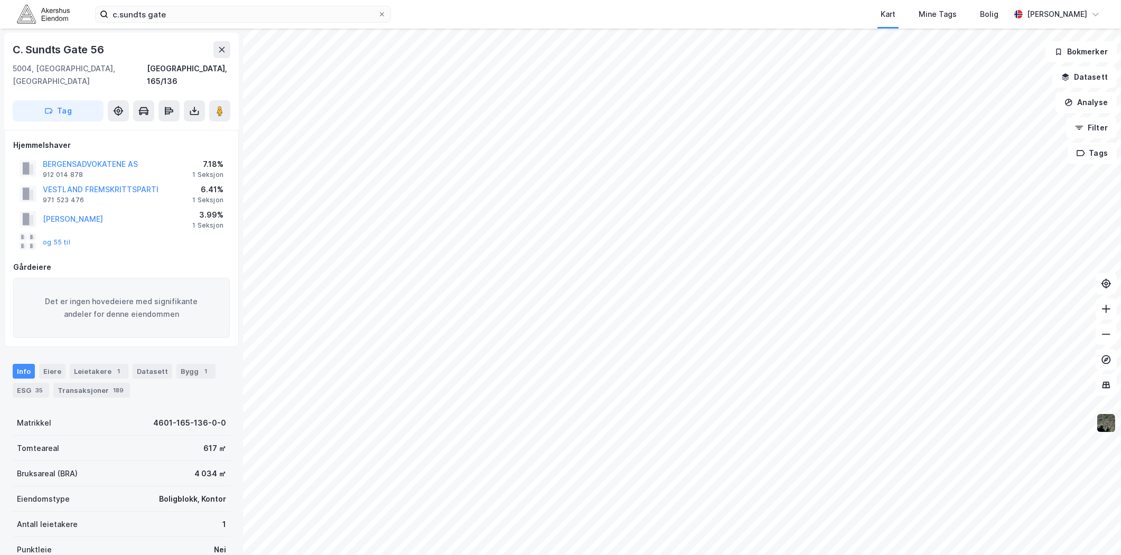 The image size is (1121, 555). What do you see at coordinates (1080, 52) in the screenshot?
I see `button: Bokmerker` at bounding box center [1080, 52].